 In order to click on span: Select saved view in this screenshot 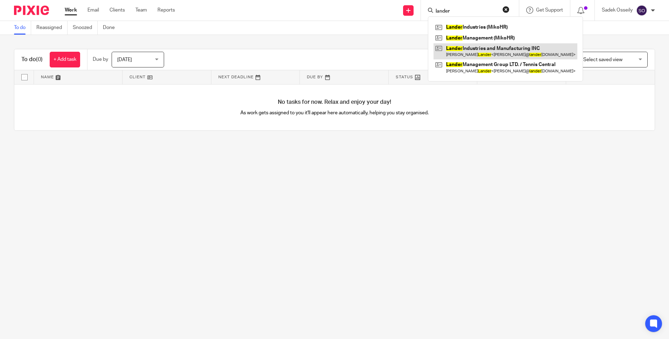, I will do `click(603, 60)`.